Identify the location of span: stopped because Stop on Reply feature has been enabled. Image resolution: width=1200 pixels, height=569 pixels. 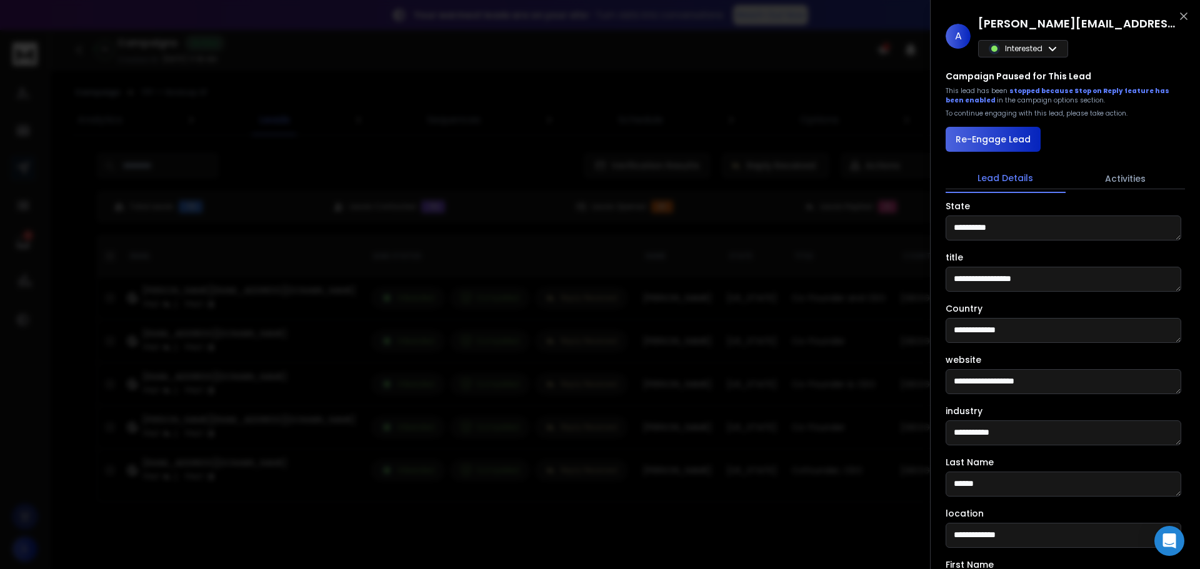
(1057, 96).